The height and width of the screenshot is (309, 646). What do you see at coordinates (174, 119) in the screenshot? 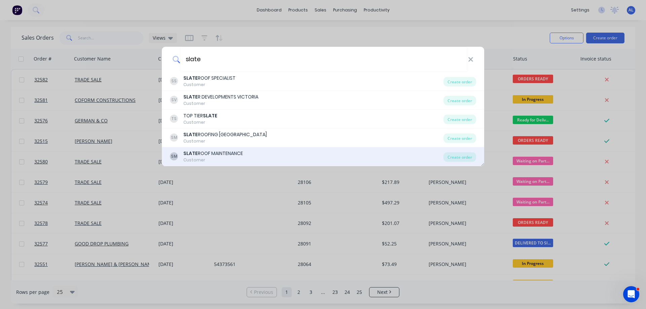
I see `div: TS` at bounding box center [174, 119].